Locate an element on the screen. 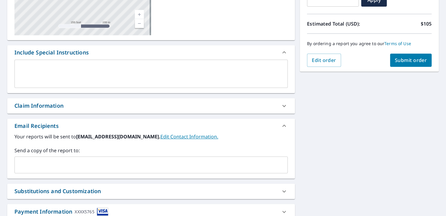 The width and height of the screenshot is (446, 216). a: Current Level 17, Zoom Out is located at coordinates (139, 23).